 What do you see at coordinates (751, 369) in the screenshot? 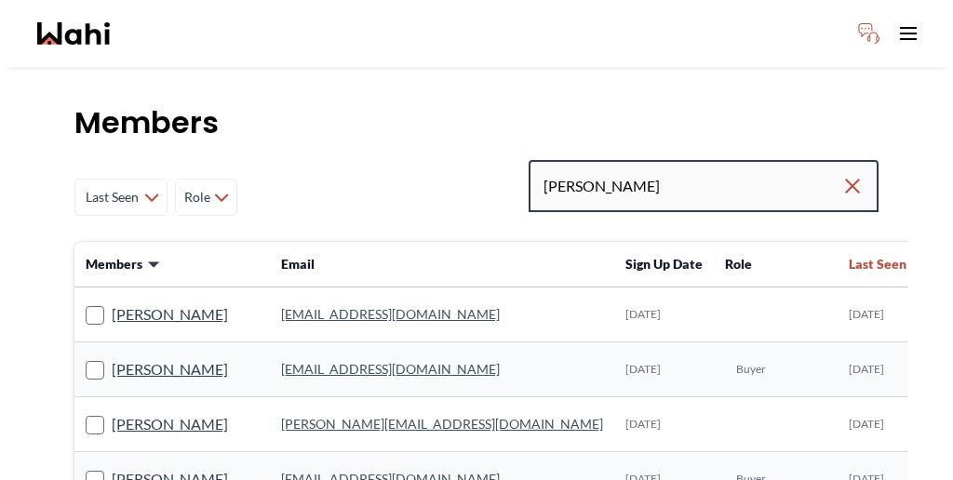
I see `span: Buyer` at bounding box center [751, 369].